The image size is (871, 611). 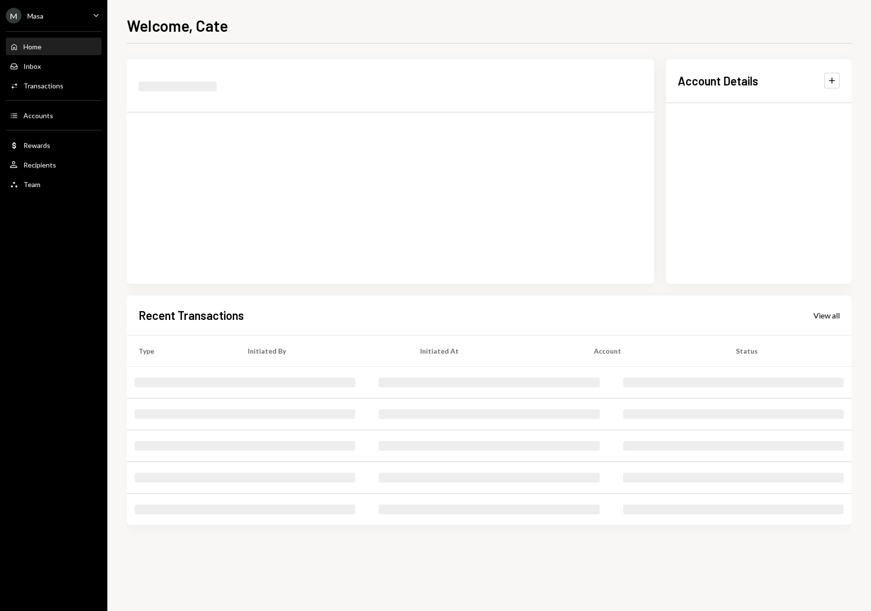 I want to click on div: Masa, so click(x=35, y=16).